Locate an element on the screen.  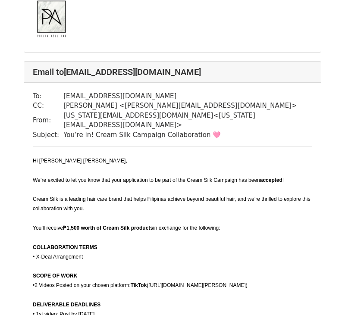
span: •2 Videos Posted on your chosen platform: is located at coordinates (81, 285).